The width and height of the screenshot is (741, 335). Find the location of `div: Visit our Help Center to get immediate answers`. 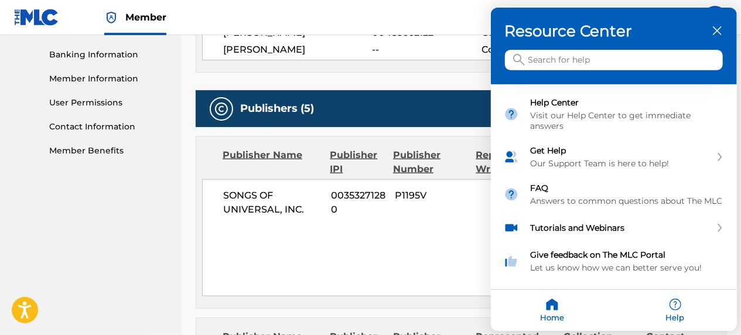

div: Visit our Help Center to get immediate answers is located at coordinates (627, 121).